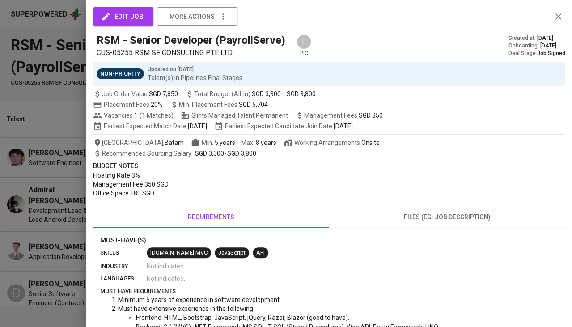 The image size is (572, 327). I want to click on span: 1, so click(135, 115).